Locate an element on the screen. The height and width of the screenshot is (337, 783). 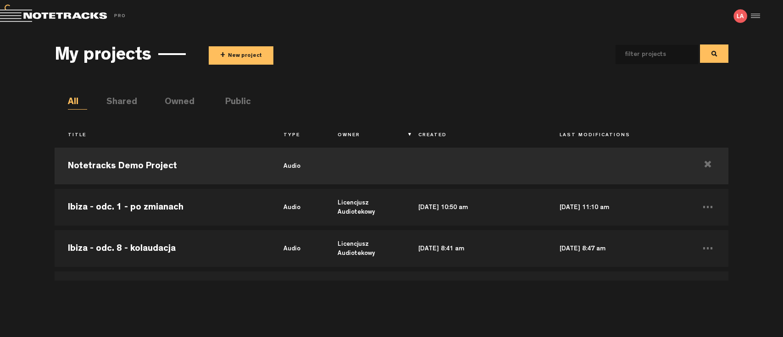
input: filter projects is located at coordinates (649, 55).